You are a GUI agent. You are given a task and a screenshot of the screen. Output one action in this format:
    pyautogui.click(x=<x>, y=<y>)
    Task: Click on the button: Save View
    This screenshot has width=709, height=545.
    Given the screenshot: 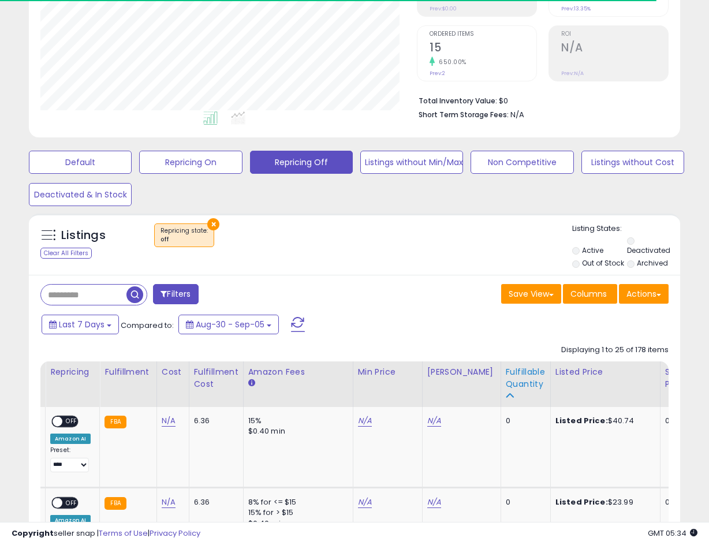 What is the action you would take?
    pyautogui.click(x=531, y=294)
    